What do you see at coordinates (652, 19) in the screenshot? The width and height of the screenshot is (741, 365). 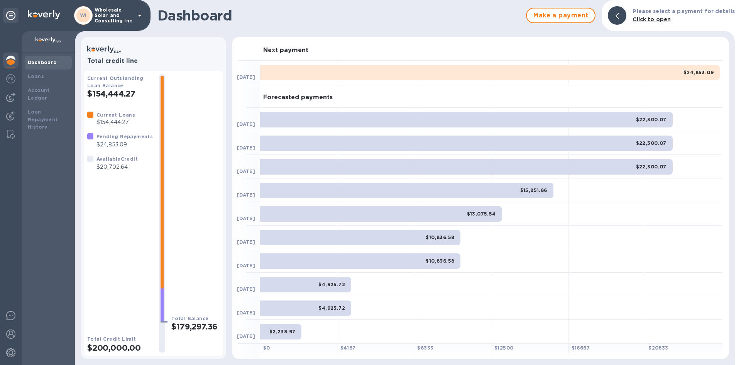 I see `b: Click to open` at bounding box center [652, 19].